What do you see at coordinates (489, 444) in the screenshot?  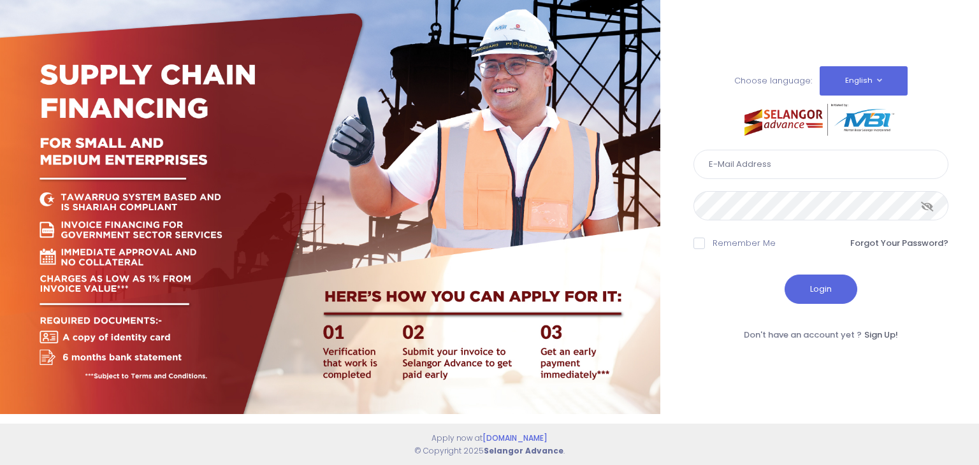 I see `span: Apply now at © Copyright 2025 .` at bounding box center [489, 444].